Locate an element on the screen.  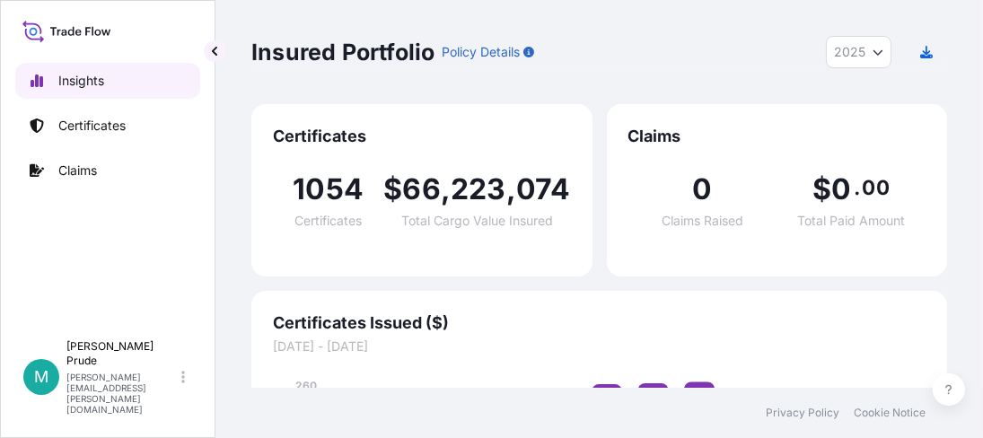
p: Certificates is located at coordinates (92, 126).